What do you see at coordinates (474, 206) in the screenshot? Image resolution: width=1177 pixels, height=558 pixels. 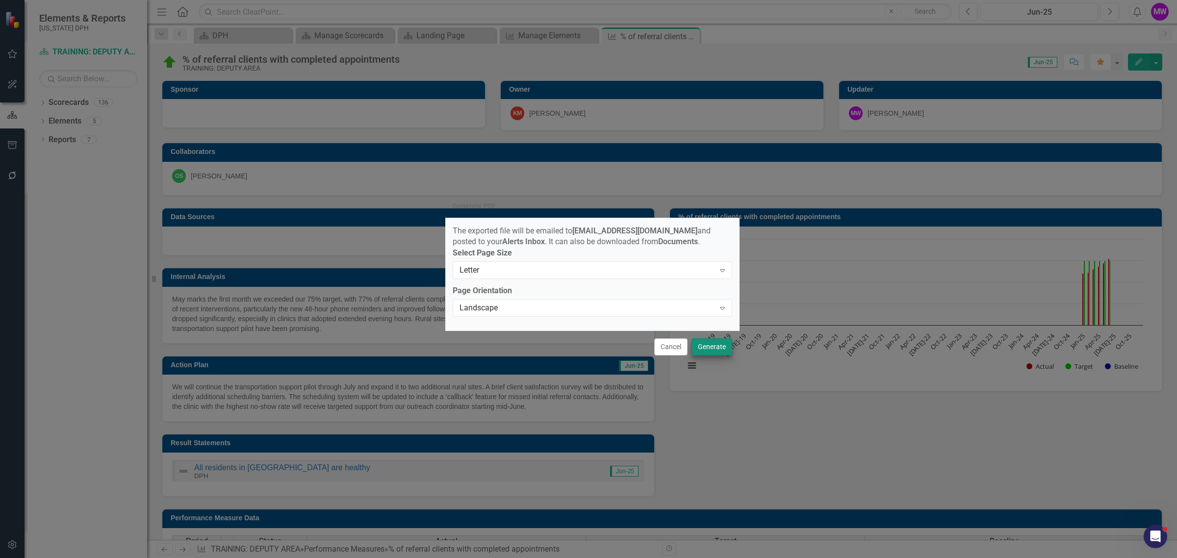 I see `div: Generate PDF` at bounding box center [474, 206].